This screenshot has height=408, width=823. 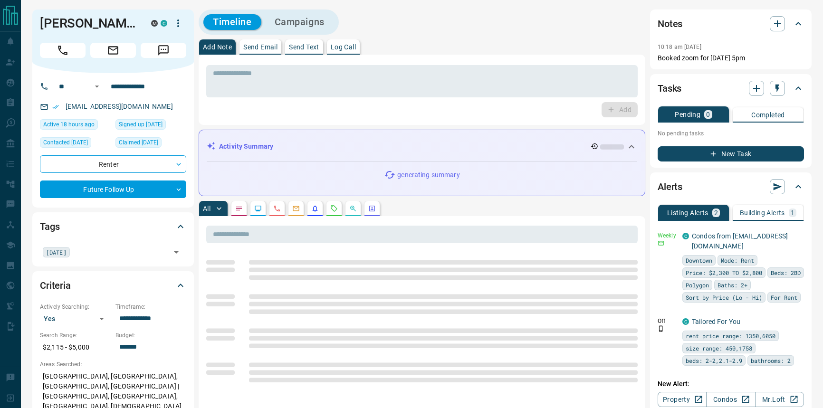 I want to click on p: Areas Searched:, so click(x=113, y=365).